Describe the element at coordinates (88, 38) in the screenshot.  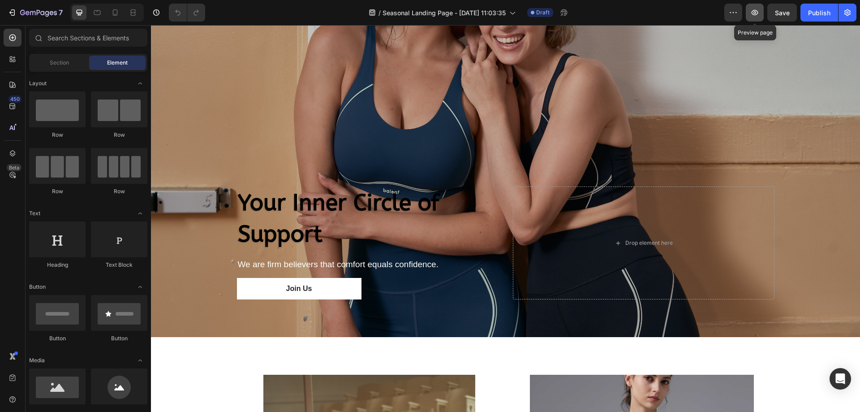
I see `input: Search Sections & Elements` at that location.